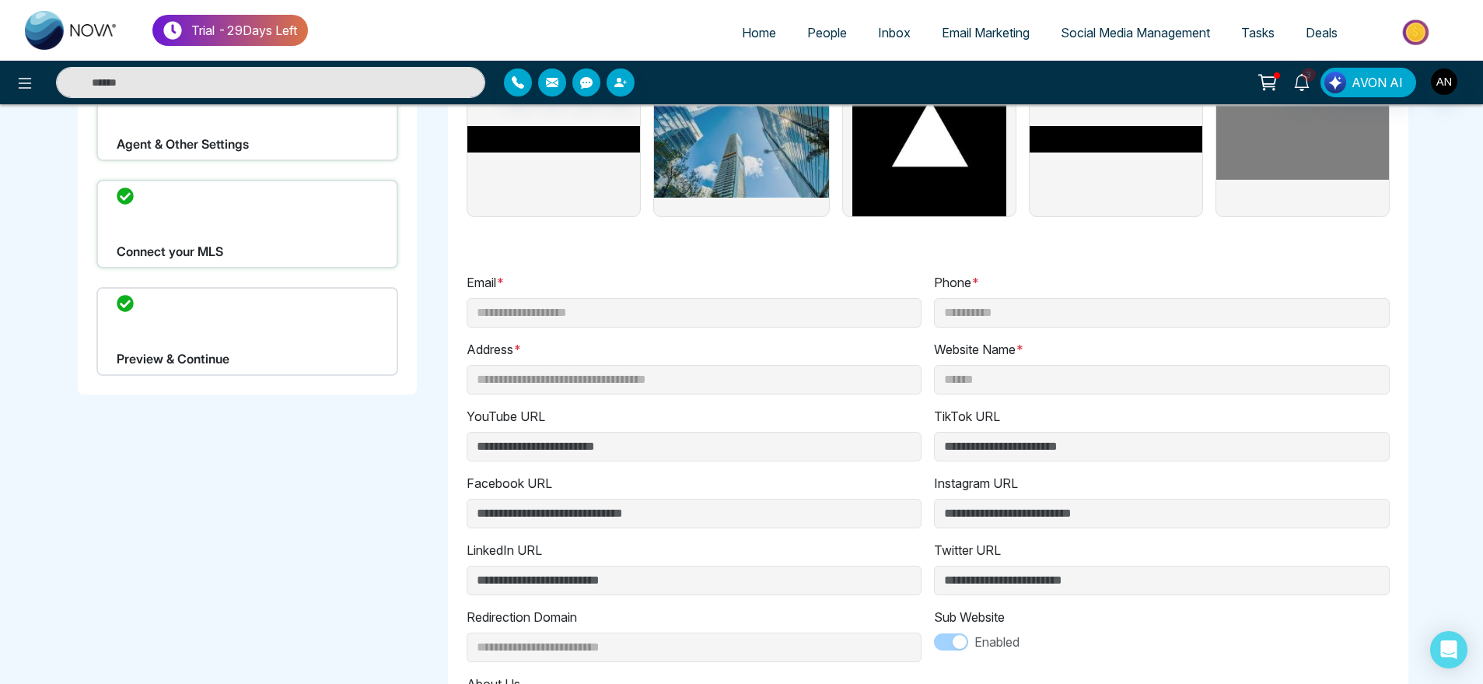 The height and width of the screenshot is (684, 1483). I want to click on a: People, so click(827, 33).